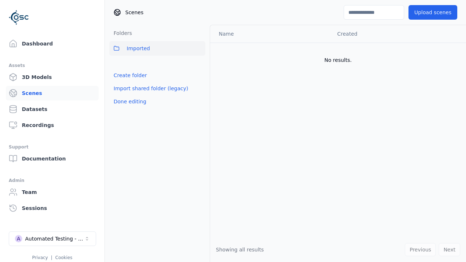  Describe the element at coordinates (52, 66) in the screenshot. I see `div: Assets` at that location.